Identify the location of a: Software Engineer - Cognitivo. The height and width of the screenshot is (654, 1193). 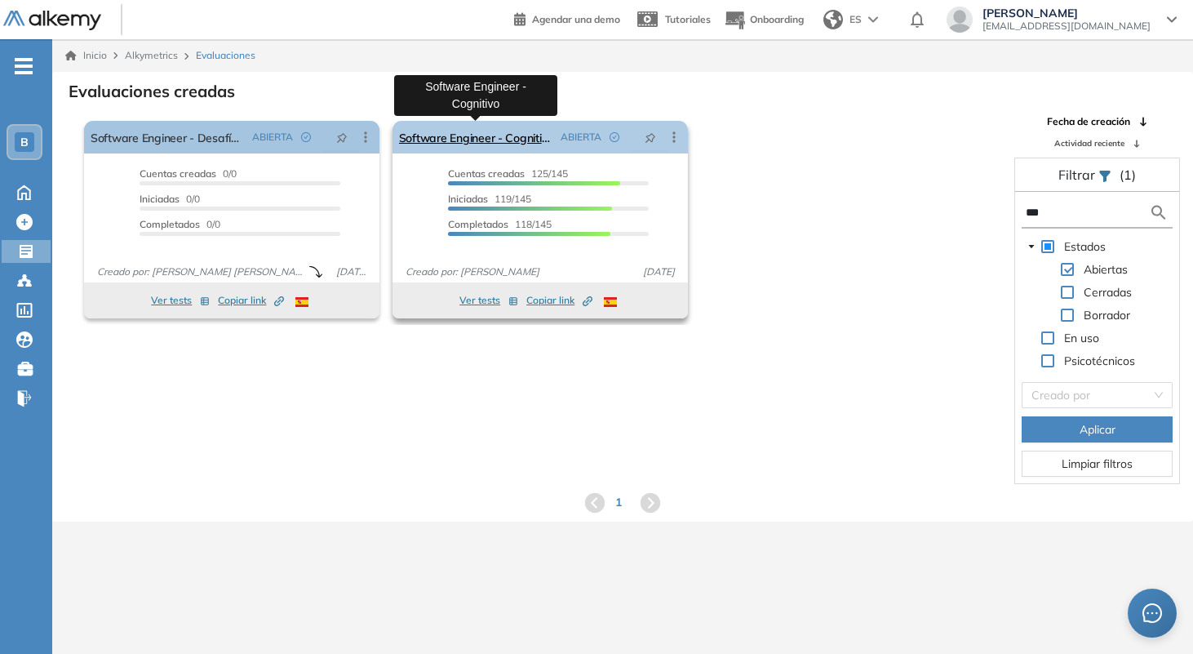
(477, 137).